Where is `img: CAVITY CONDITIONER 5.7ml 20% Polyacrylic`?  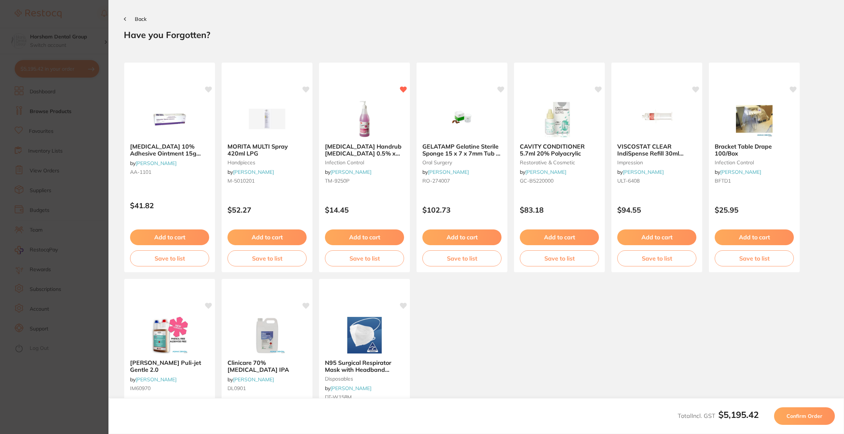 img: CAVITY CONDITIONER 5.7ml 20% Polyacrylic is located at coordinates (559, 119).